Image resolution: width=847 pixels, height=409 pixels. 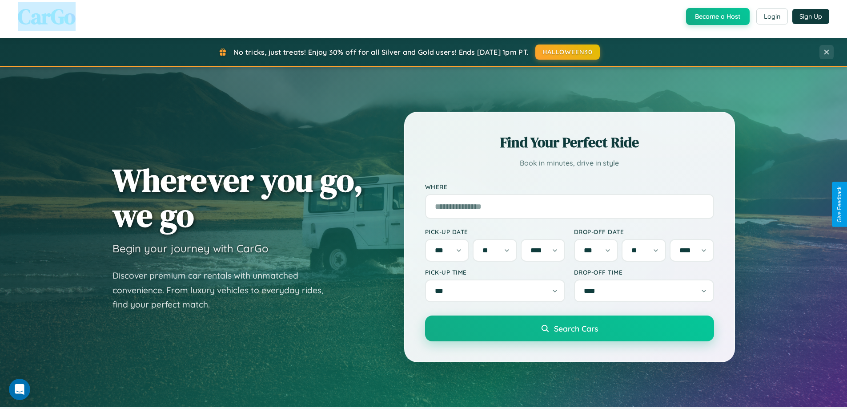 I want to click on button: HALLOWEEN30, so click(x=567, y=52).